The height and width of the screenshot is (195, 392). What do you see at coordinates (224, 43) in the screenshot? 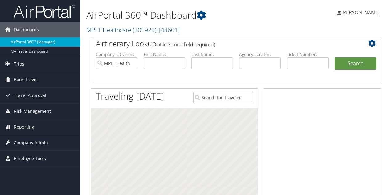
I see `h2: Airtinerary Lookup` at bounding box center [224, 43].